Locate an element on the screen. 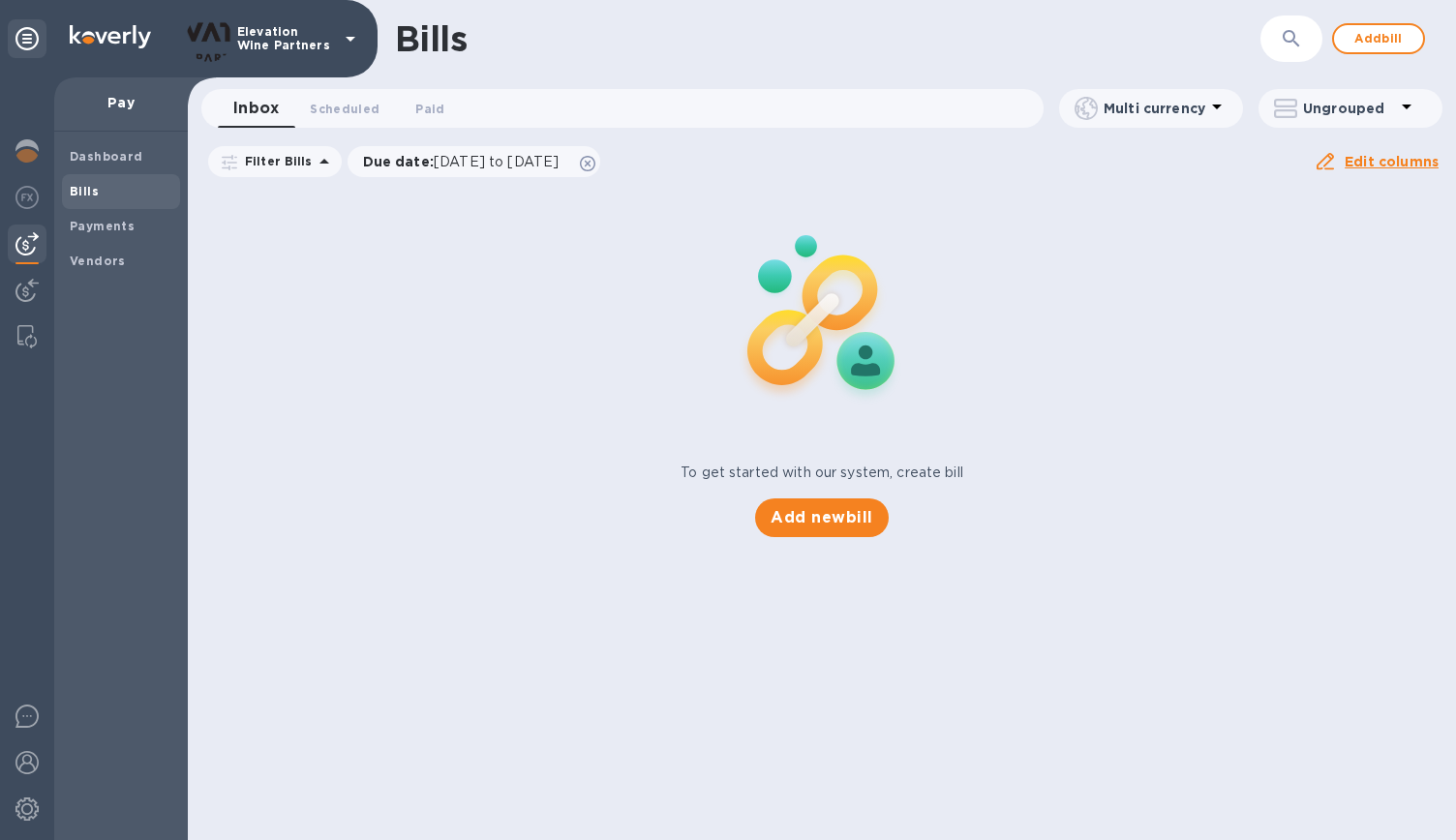  p: Filter Bills is located at coordinates (275, 160).